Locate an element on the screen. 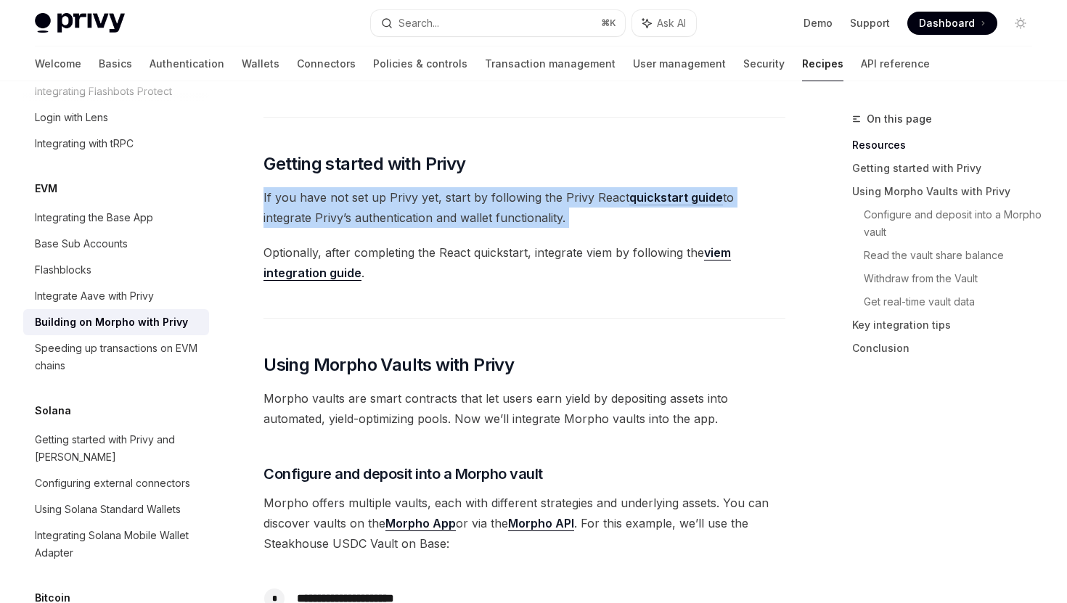 The height and width of the screenshot is (603, 1067). span: On this page is located at coordinates (899, 119).